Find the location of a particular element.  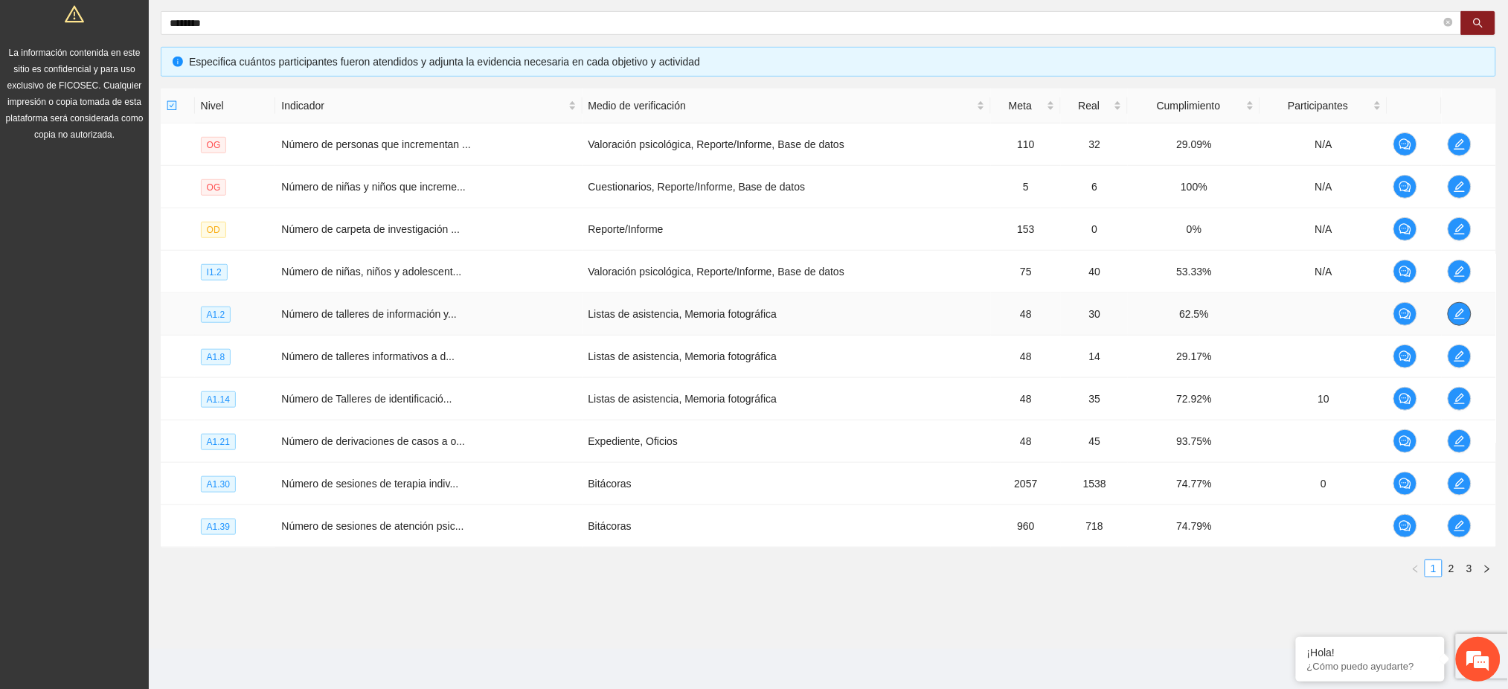

span: A1.30 is located at coordinates (218, 484).